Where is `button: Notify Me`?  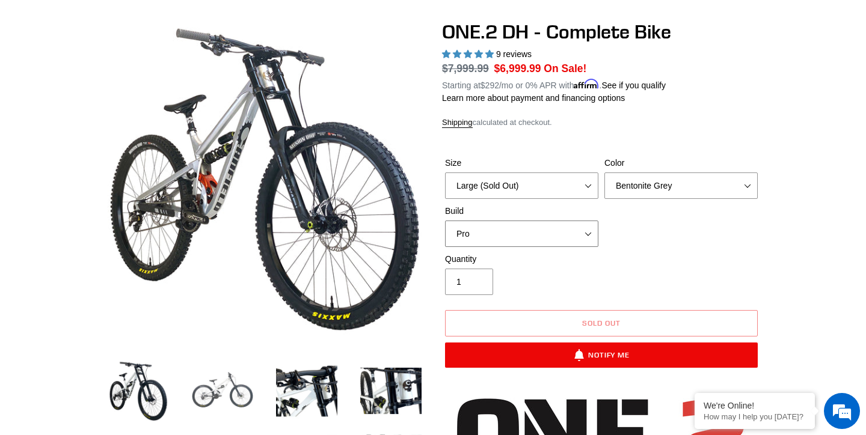 button: Notify Me is located at coordinates (601, 355).